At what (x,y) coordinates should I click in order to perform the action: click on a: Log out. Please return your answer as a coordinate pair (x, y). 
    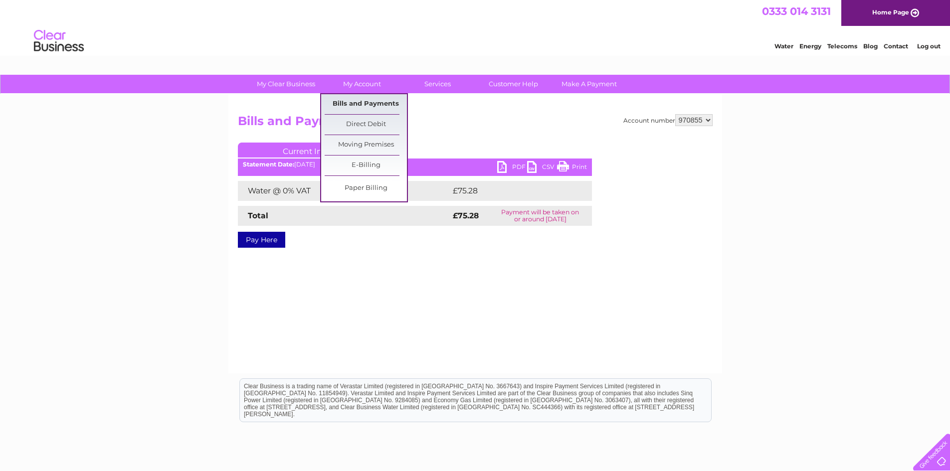
    Looking at the image, I should click on (929, 46).